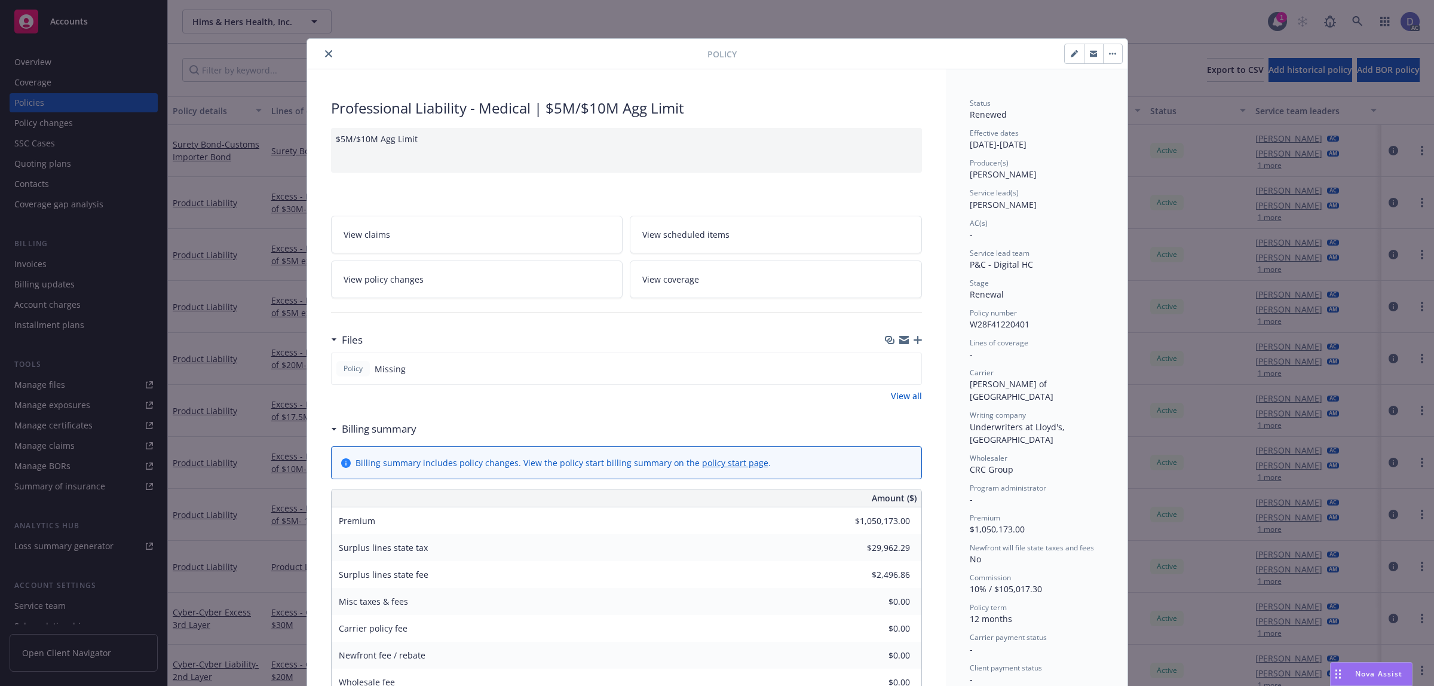 Image resolution: width=1434 pixels, height=686 pixels. I want to click on h3: Files, so click(352, 340).